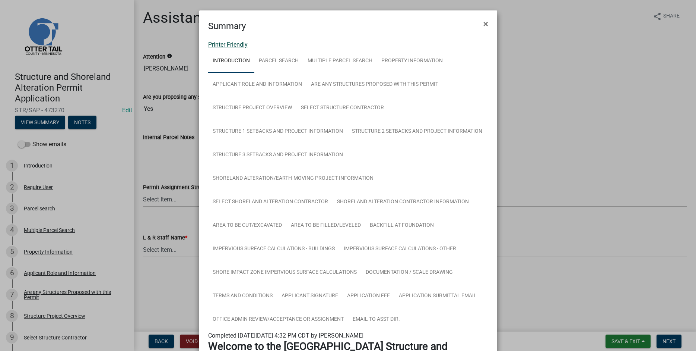  I want to click on a: Shoreland Alteration/Earth-Moving Project Information, so click(293, 178).